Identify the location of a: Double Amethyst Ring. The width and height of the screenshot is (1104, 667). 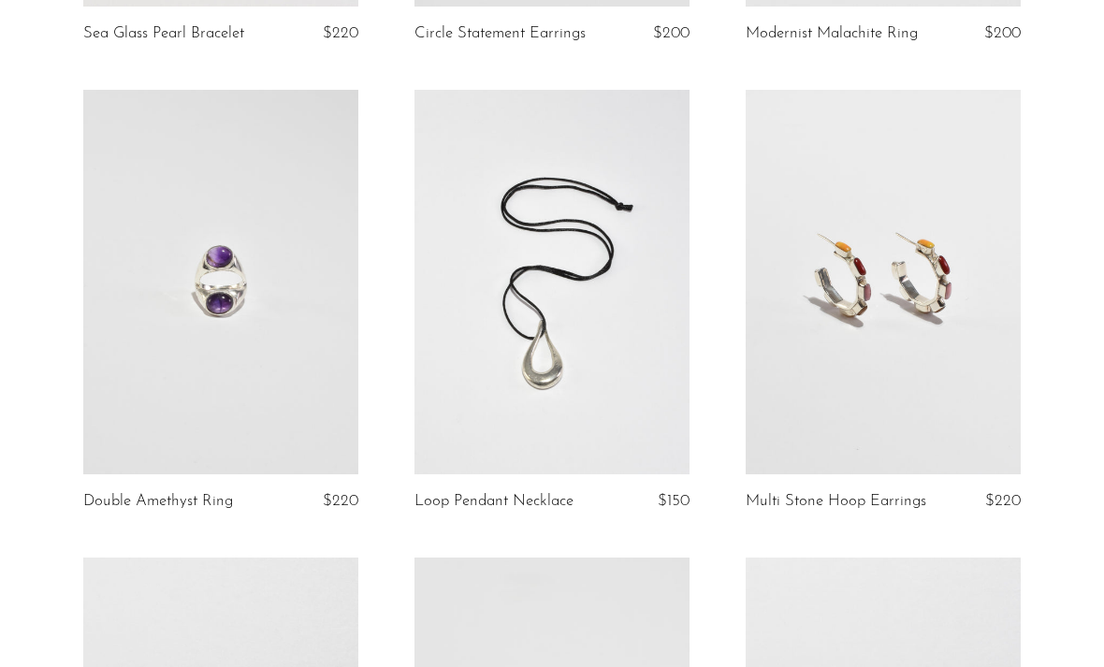
(158, 502).